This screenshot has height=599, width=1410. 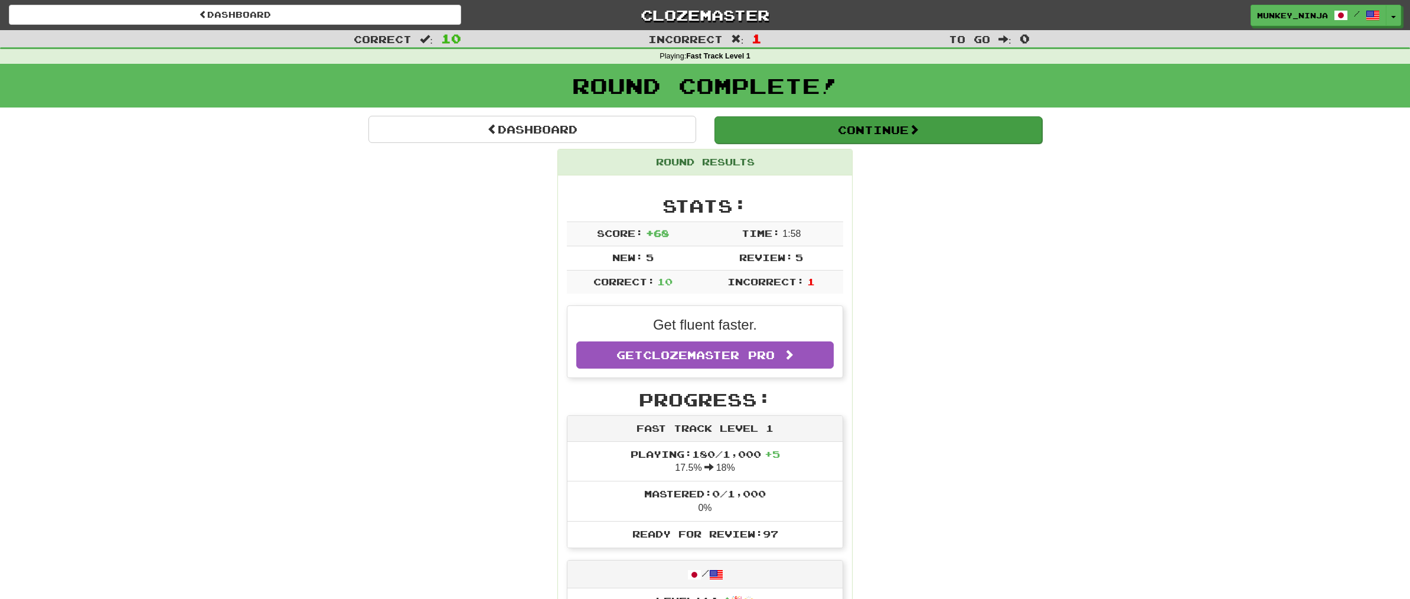 I want to click on span: + 5, so click(x=772, y=453).